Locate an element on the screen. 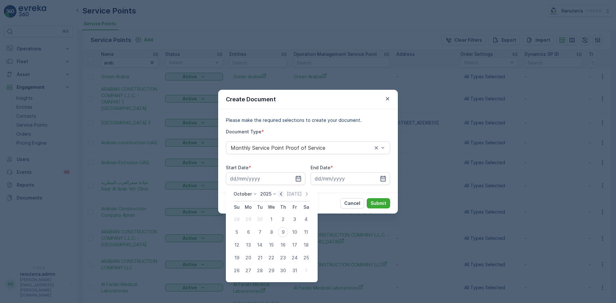  div: 10 is located at coordinates (295, 232).